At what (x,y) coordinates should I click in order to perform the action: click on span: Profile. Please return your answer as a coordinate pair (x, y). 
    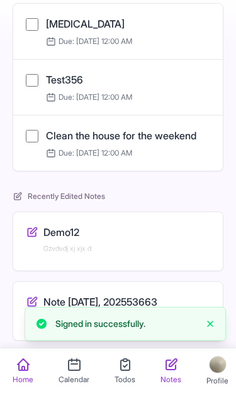
    Looking at the image, I should click on (217, 381).